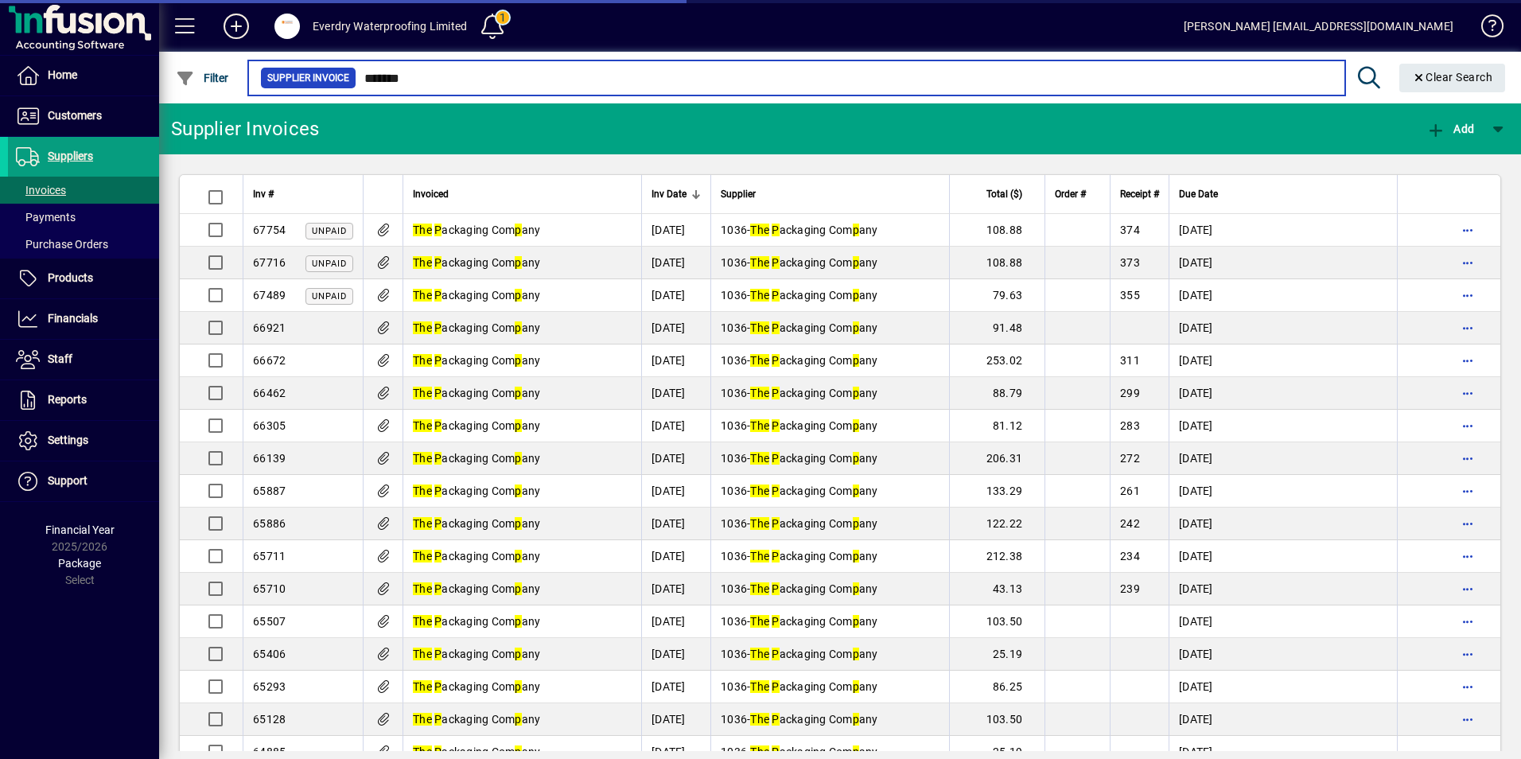 This screenshot has height=759, width=1521. What do you see at coordinates (269, 263) in the screenshot?
I see `span: 67716` at bounding box center [269, 263].